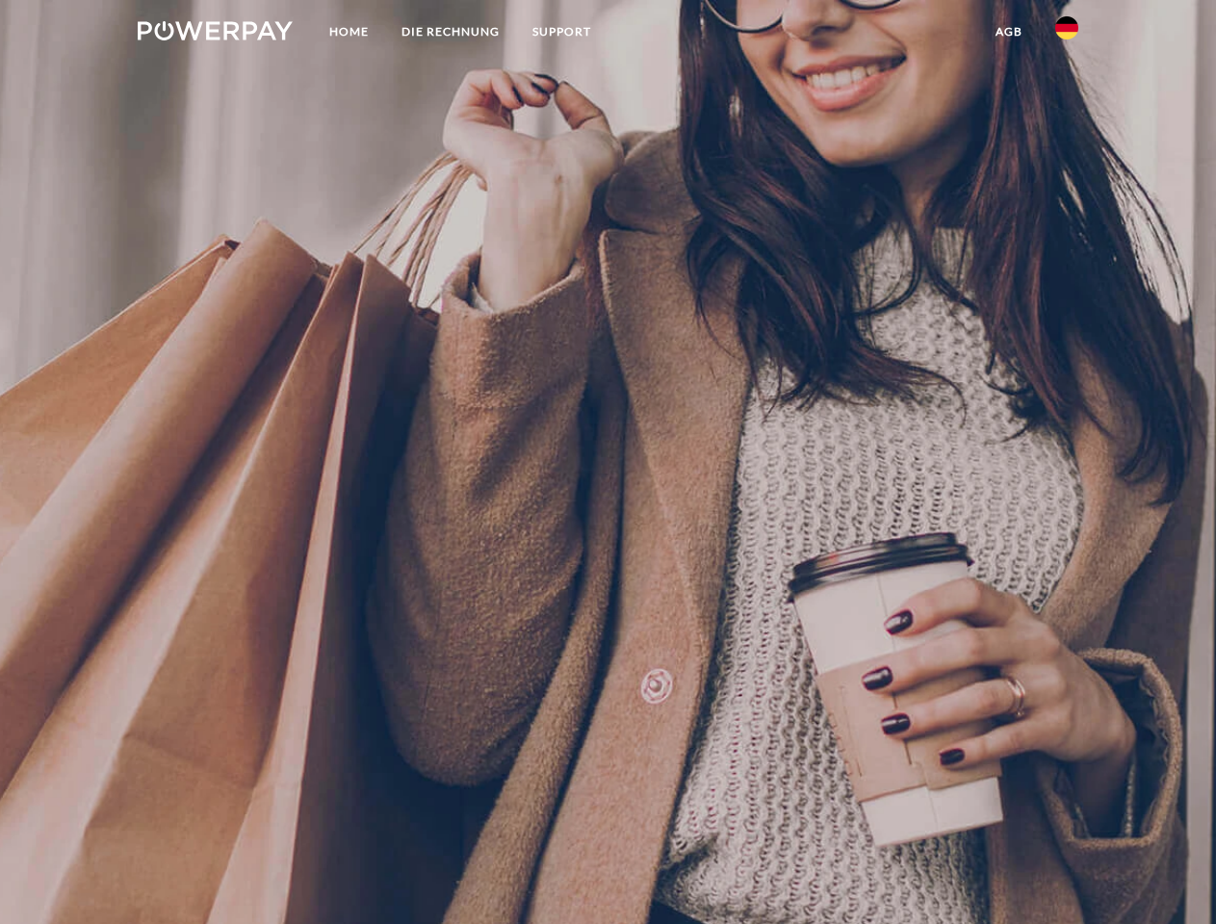 The width and height of the screenshot is (1216, 924). I want to click on a: DIE RECHNUNG, so click(451, 32).